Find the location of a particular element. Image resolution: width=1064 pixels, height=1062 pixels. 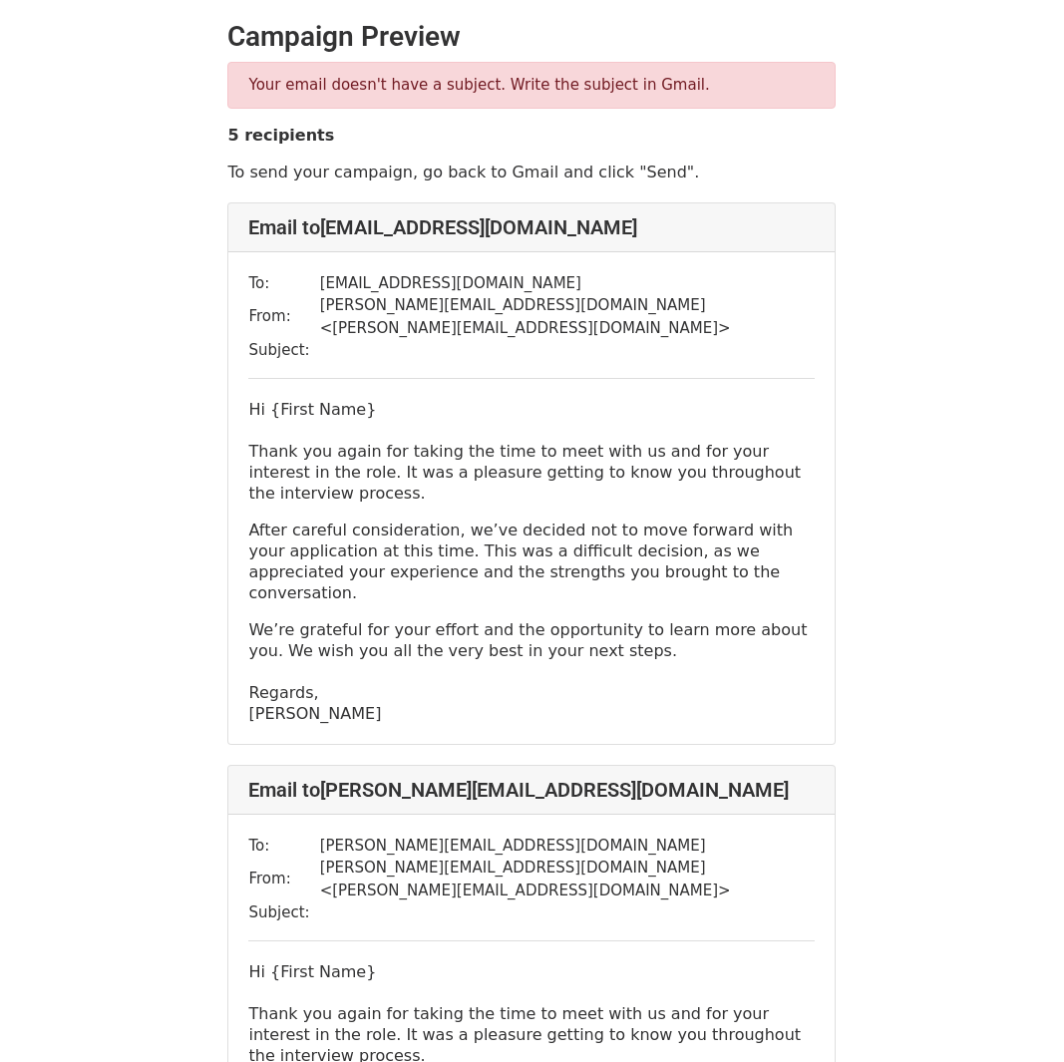

p: We’re grateful for your effort and the opportunity to learn more about you. We wish you all the v... is located at coordinates (532, 671).